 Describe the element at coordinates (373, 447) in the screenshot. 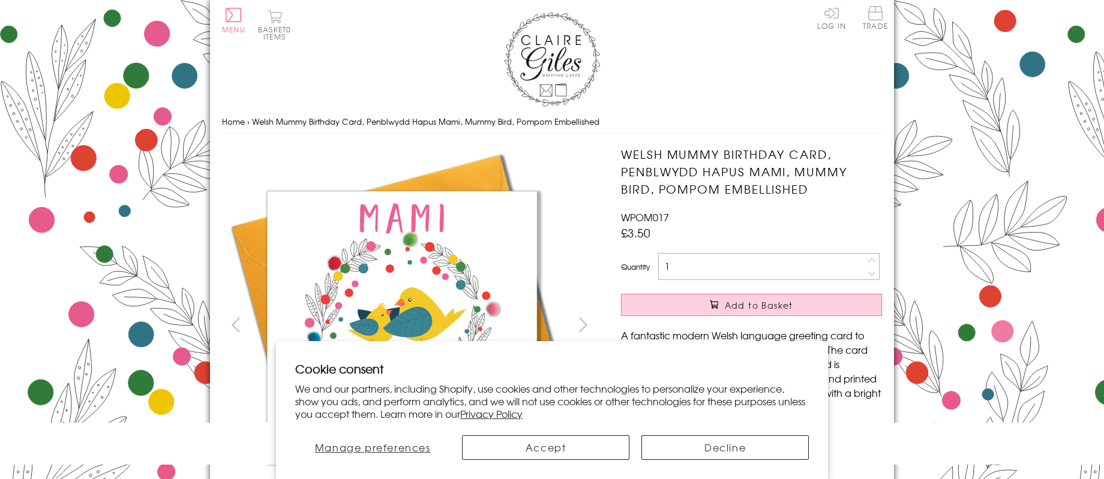

I see `span: Manage preferences` at that location.